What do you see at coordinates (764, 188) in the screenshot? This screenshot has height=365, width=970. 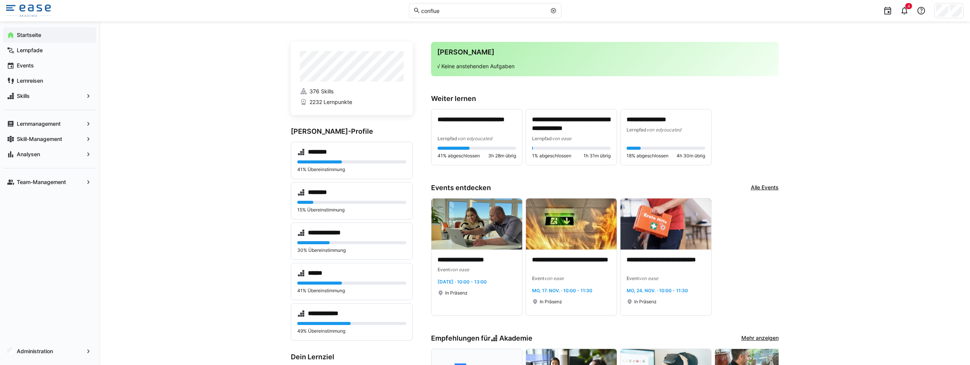 I see `a: Alle Events` at bounding box center [764, 188].